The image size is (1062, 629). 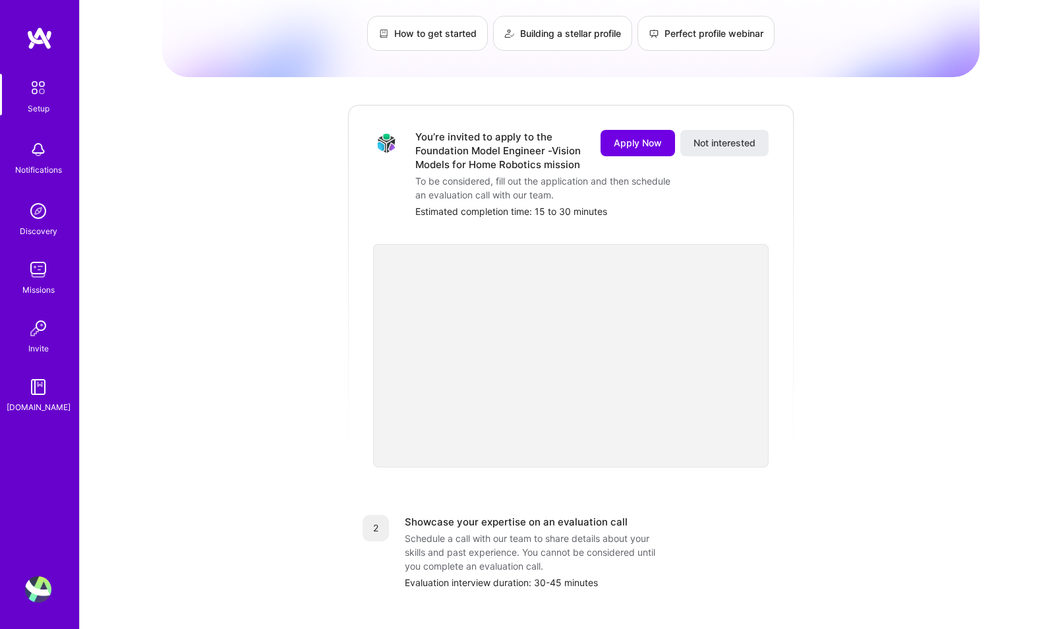 What do you see at coordinates (38, 589) in the screenshot?
I see `img: User Avatar` at bounding box center [38, 589].